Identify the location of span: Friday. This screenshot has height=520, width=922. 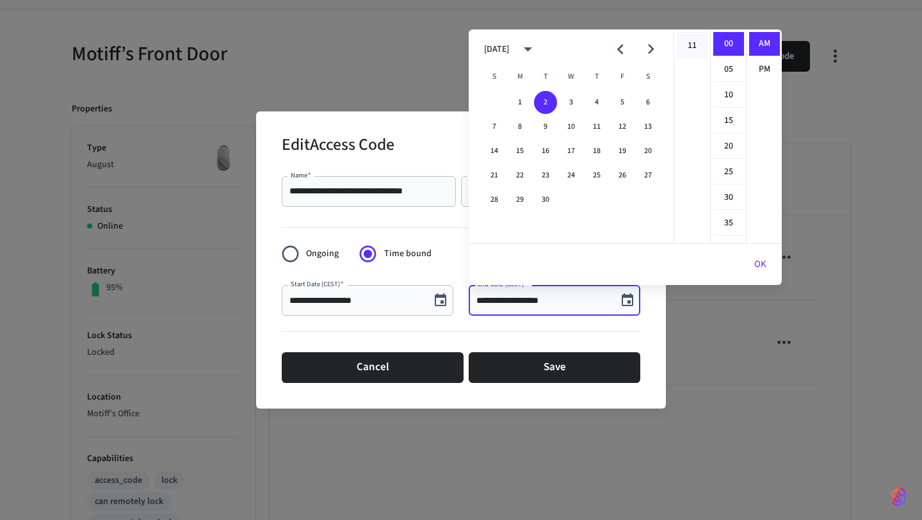
(622, 77).